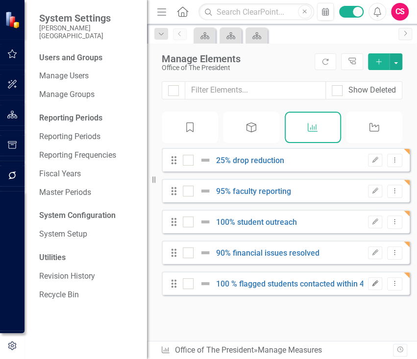  What do you see at coordinates (88, 155) in the screenshot?
I see `a: Reporting Frequencies` at bounding box center [88, 155].